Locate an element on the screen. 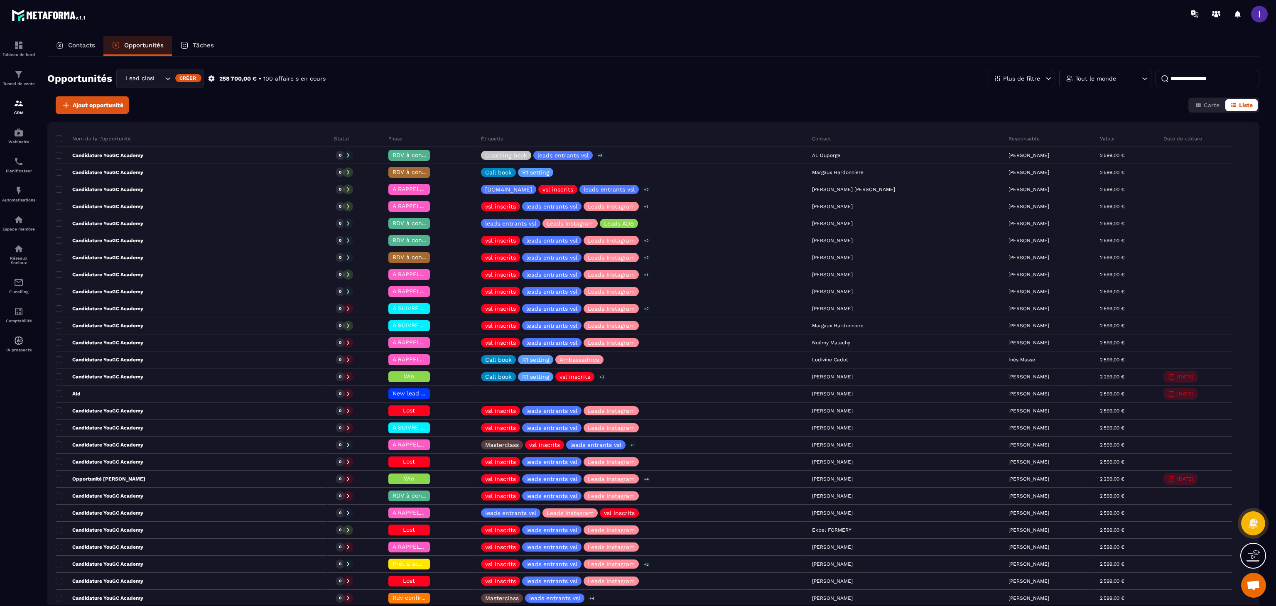  button: Ajout opportunité is located at coordinates (92, 105).